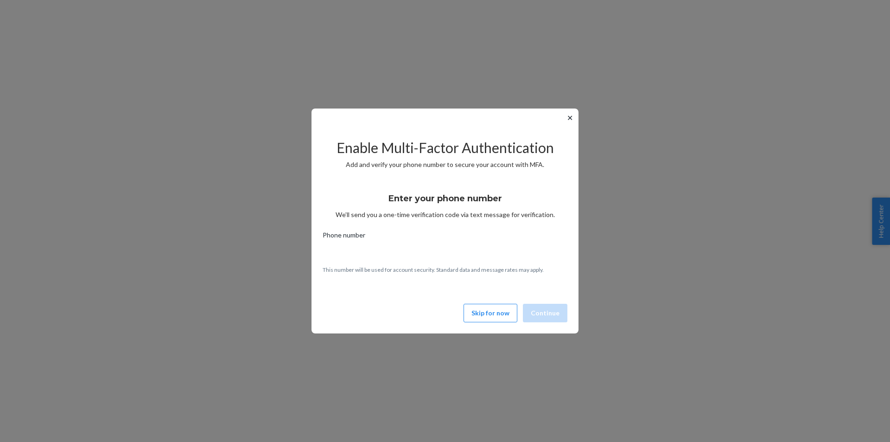  Describe the element at coordinates (445, 199) in the screenshot. I see `h3: Enter your phone number` at that location.